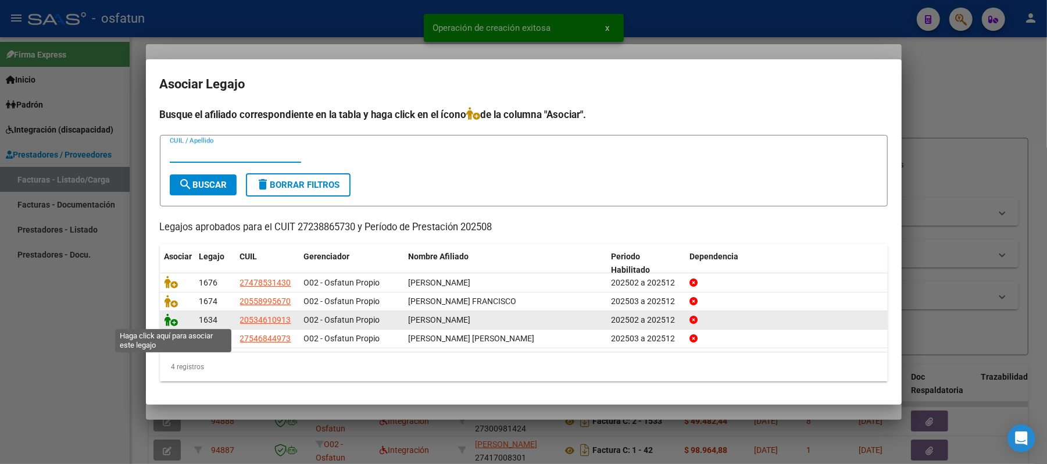 Image resolution: width=1047 pixels, height=464 pixels. I want to click on datatable-header-cell: Gerenciador, so click(352, 263).